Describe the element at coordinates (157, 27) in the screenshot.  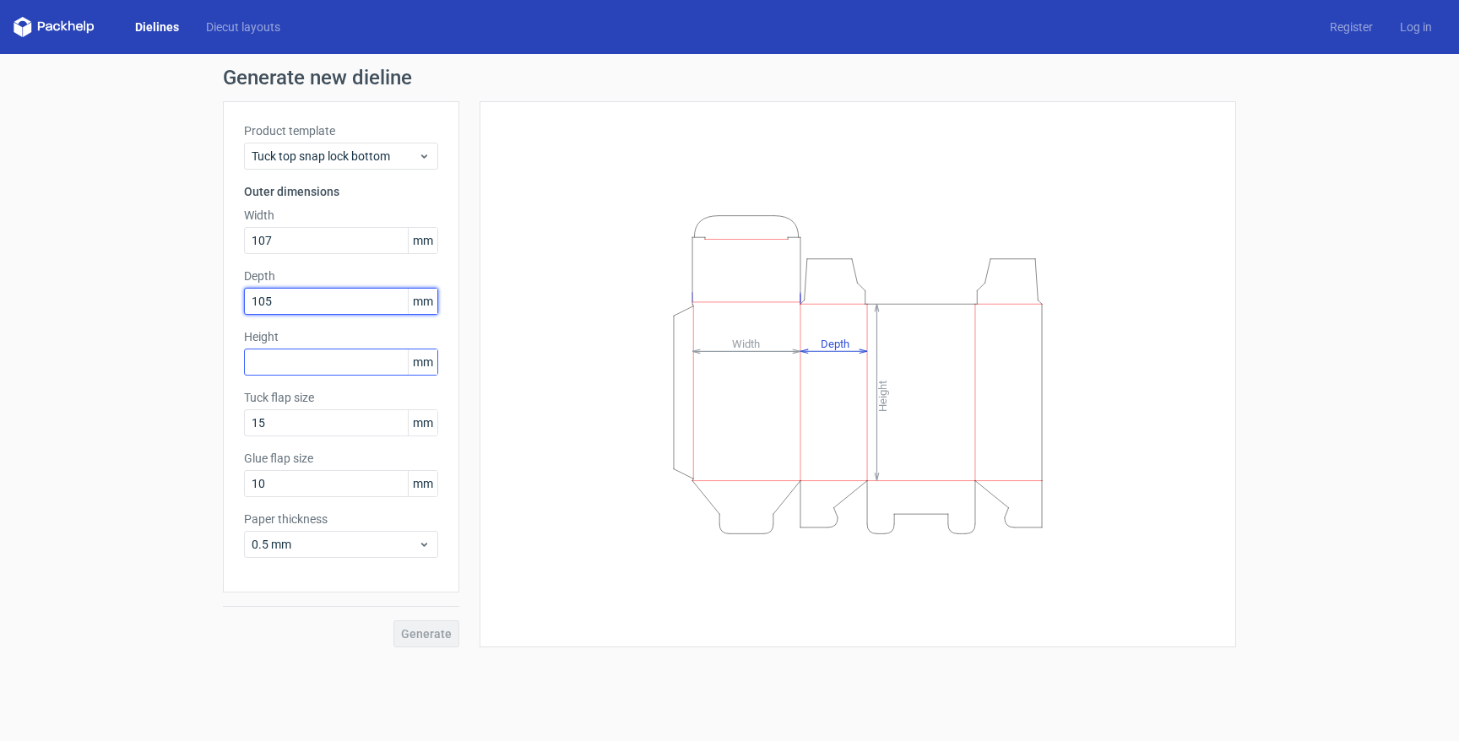
I see `a: Dielines` at that location.